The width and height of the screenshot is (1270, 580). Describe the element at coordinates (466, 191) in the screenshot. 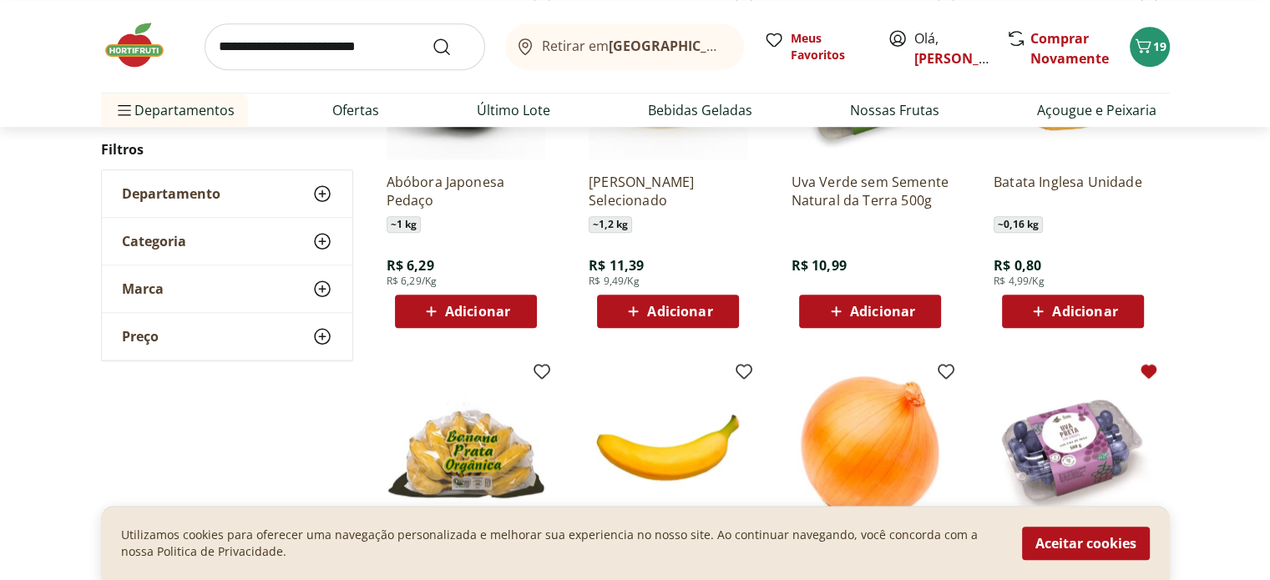

I see `p: Abóbora Japonesa Pedaço` at that location.